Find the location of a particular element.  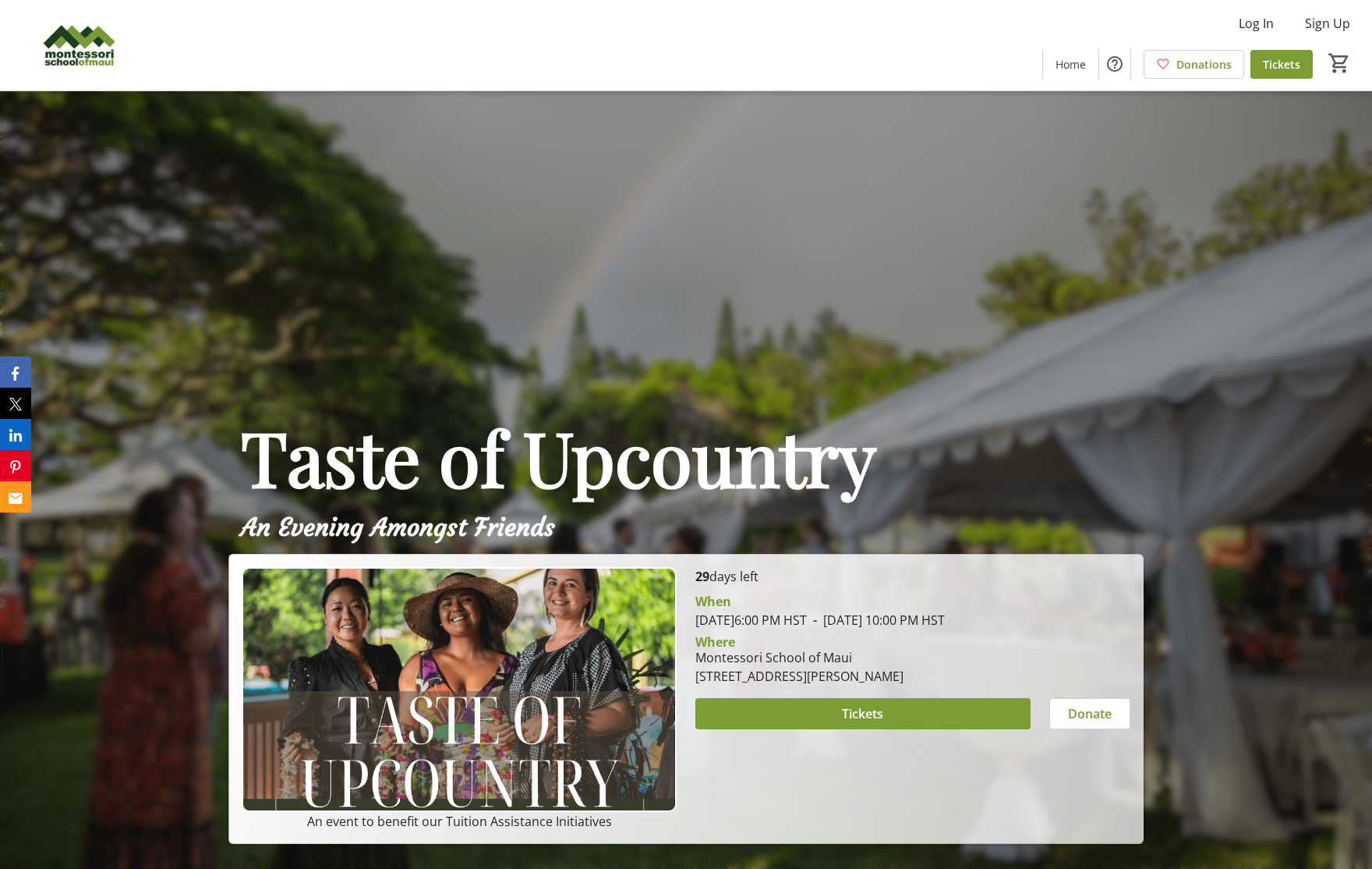

span: Home is located at coordinates (1070, 64).